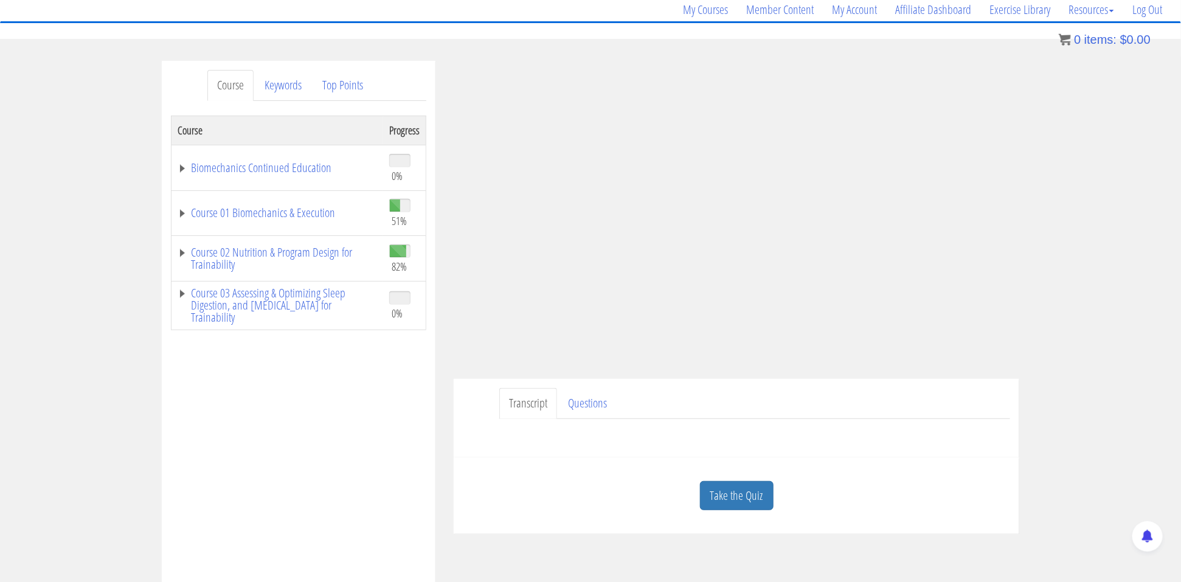  I want to click on a: Course 01 Biomechanics & Execution, so click(277, 213).